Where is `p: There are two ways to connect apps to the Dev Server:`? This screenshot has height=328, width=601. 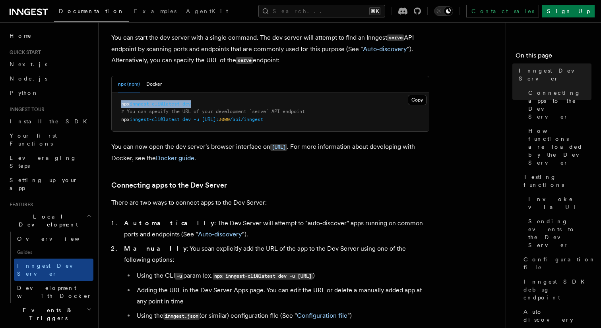
p: There are two ways to connect apps to the Dev Server: is located at coordinates (270, 203).